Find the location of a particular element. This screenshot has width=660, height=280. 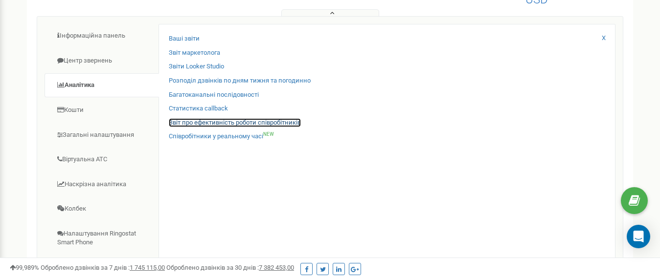

a: Віртуальна АТС is located at coordinates (102, 159).